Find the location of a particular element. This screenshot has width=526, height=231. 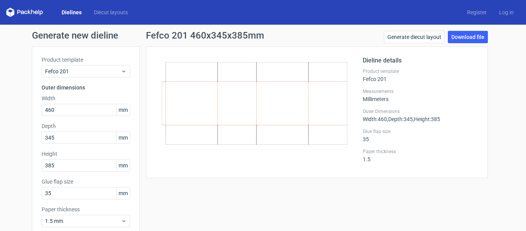

h2: Dieline details is located at coordinates (420, 60).